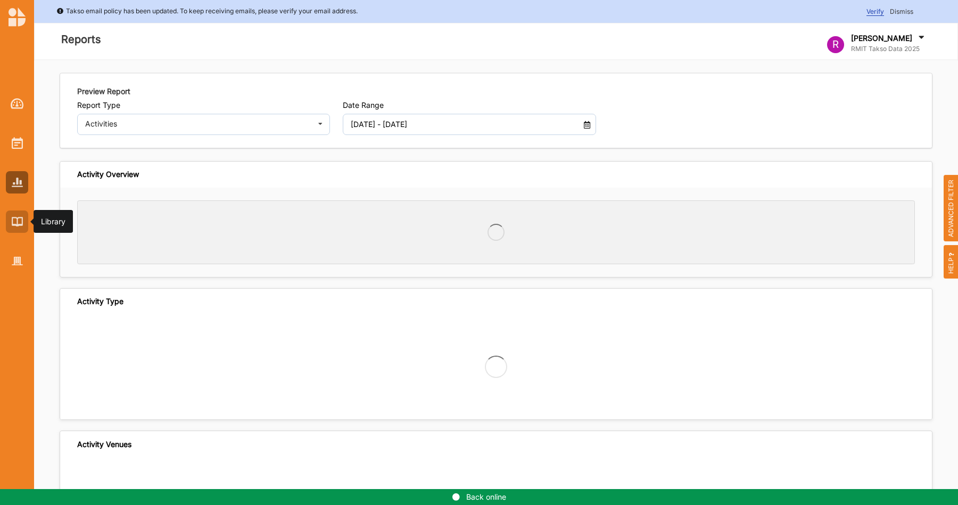 The width and height of the screenshot is (958, 505). What do you see at coordinates (203, 105) in the screenshot?
I see `label: Report Type` at bounding box center [203, 105].